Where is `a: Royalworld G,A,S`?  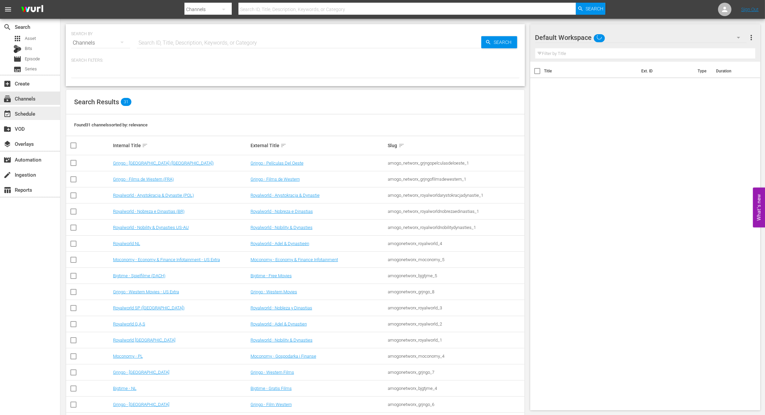 a: Royalworld G,A,S is located at coordinates (129, 324).